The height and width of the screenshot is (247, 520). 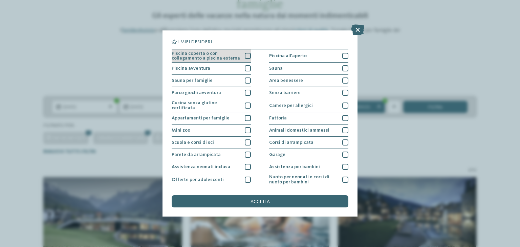 I want to click on span: Sauna, so click(x=276, y=68).